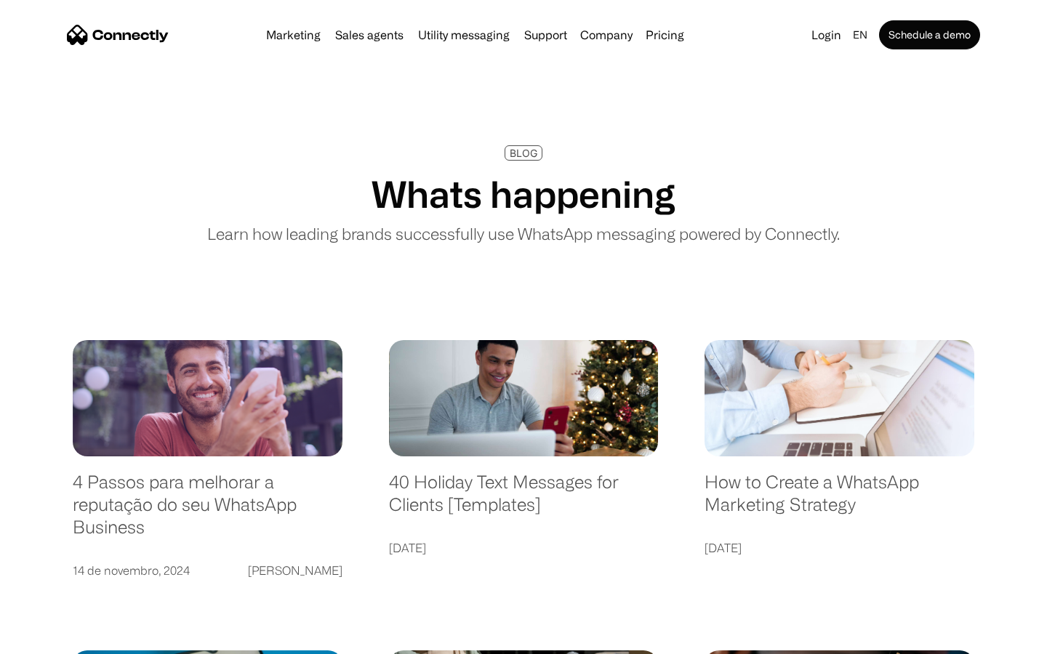 The image size is (1047, 654). What do you see at coordinates (369, 35) in the screenshot?
I see `a: Sales agents` at bounding box center [369, 35].